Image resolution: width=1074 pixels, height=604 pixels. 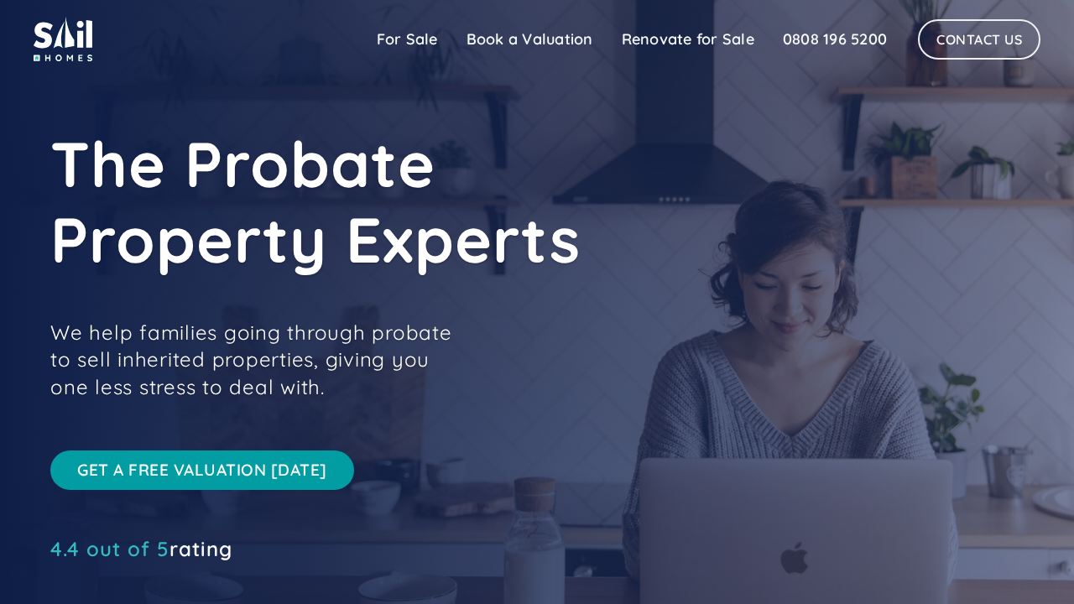 I want to click on a: 4.4 out of 5rating, so click(x=141, y=549).